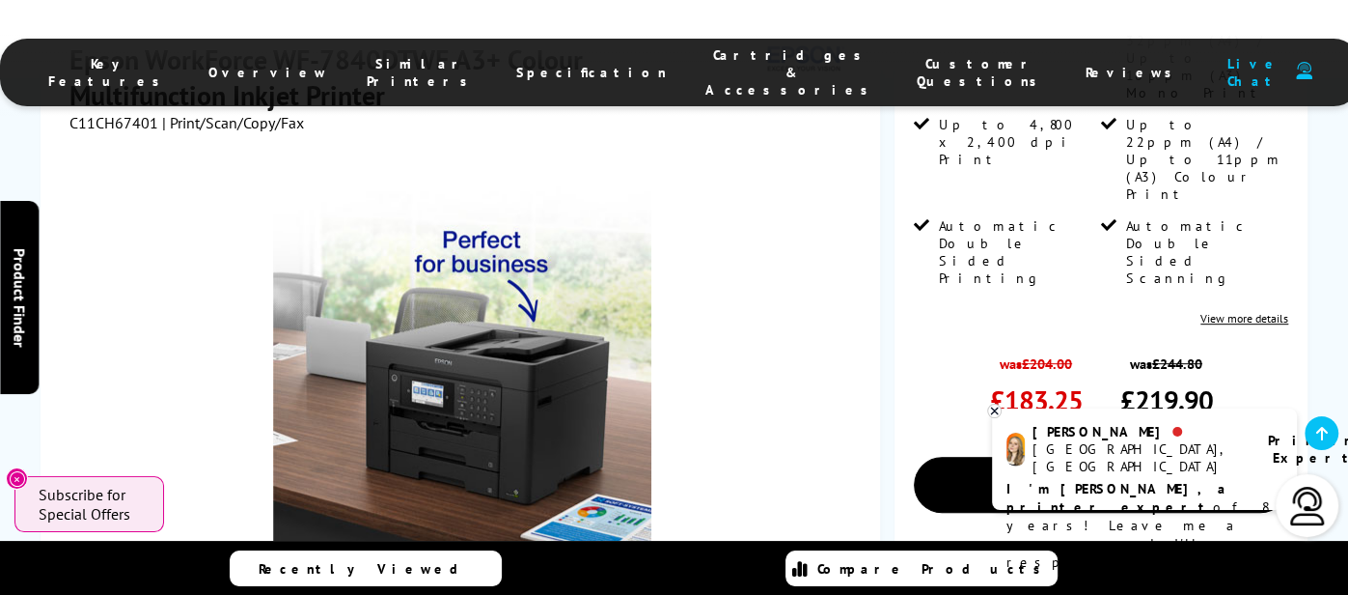 This screenshot has height=595, width=1348. What do you see at coordinates (1205, 159) in the screenshot?
I see `span: Up to 22ppm (A4) / Up to 11ppm (A3) Colour Print` at bounding box center [1205, 159].